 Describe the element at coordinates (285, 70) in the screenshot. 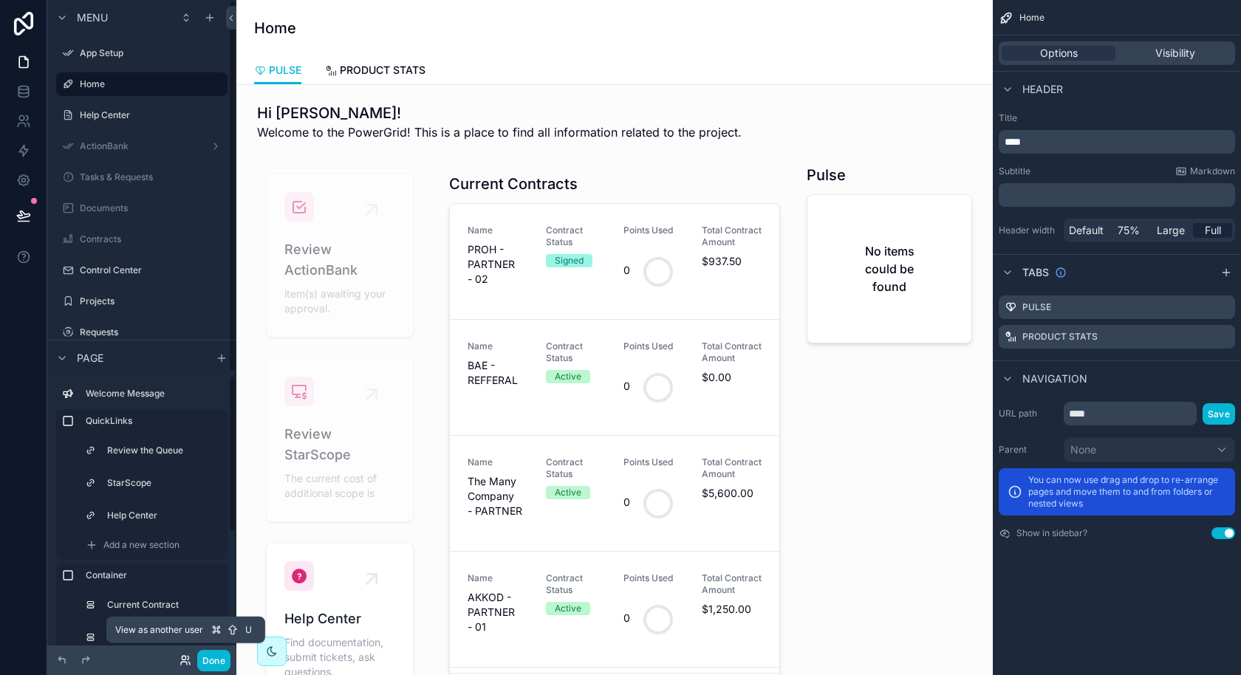

I see `span: PULSE` at that location.